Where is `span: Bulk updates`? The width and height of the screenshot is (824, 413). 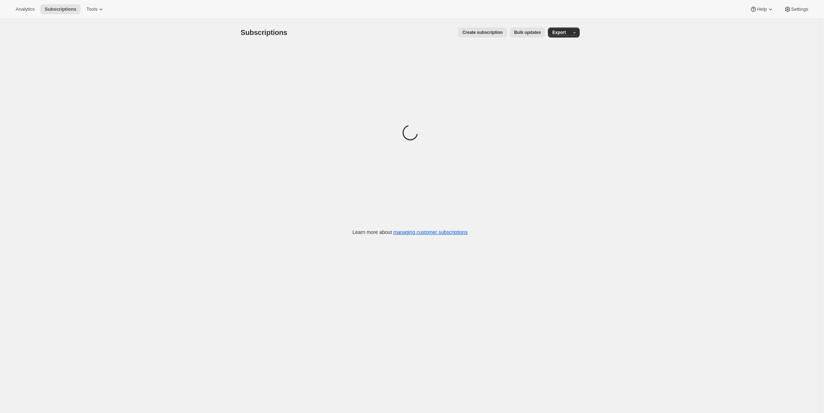 span: Bulk updates is located at coordinates (527, 32).